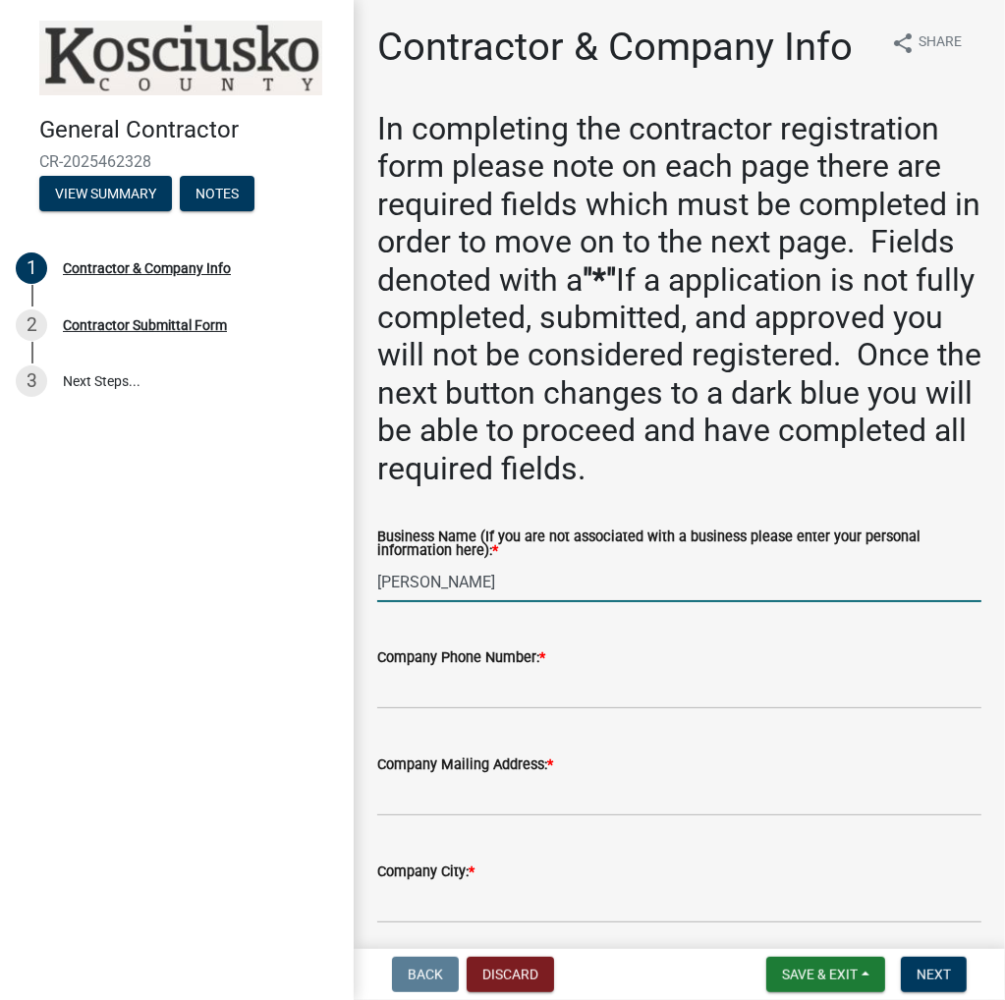 This screenshot has height=1000, width=1005. What do you see at coordinates (615, 47) in the screenshot?
I see `h1: Contractor & Company Info` at bounding box center [615, 47].